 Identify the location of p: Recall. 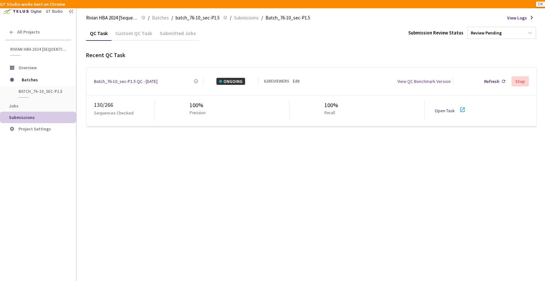
(330, 113).